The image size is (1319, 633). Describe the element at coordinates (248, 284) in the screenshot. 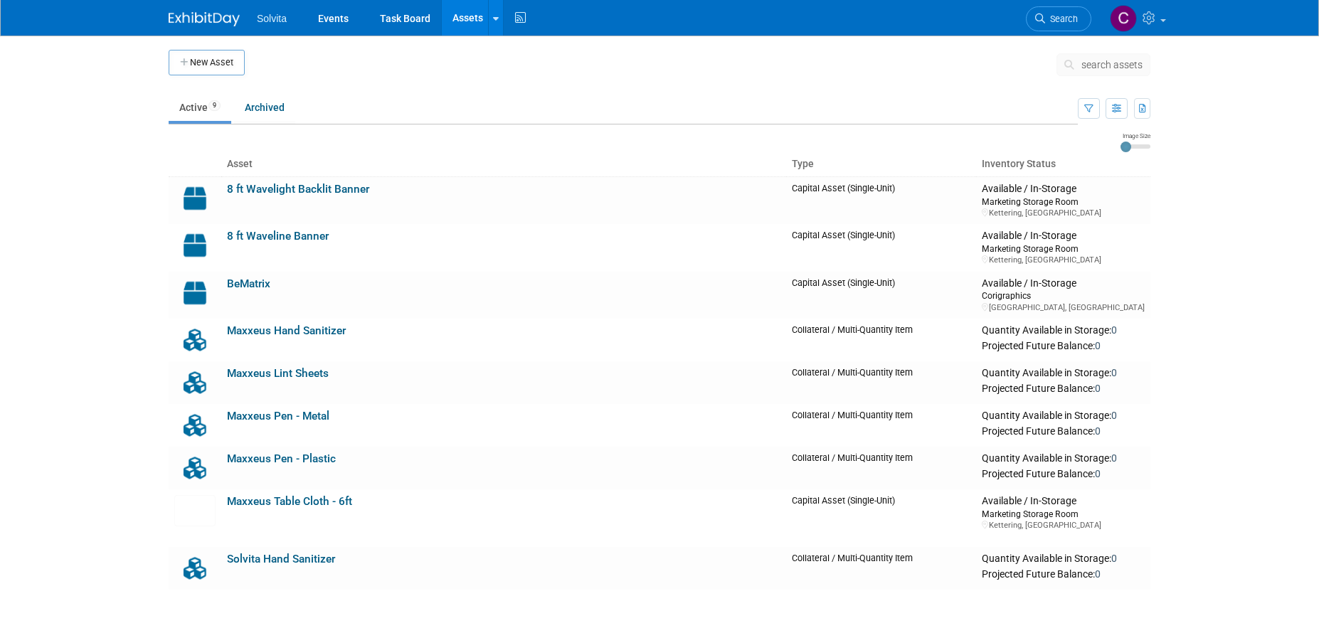

I see `a: BeMatrix` at that location.